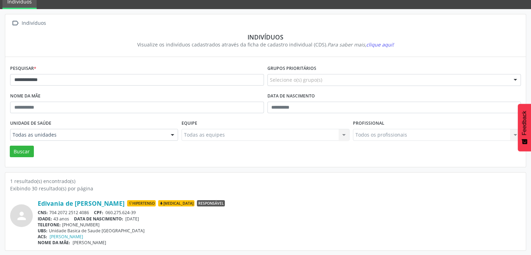  What do you see at coordinates (121, 212) in the screenshot?
I see `span: 060.275.624-39` at bounding box center [121, 212].